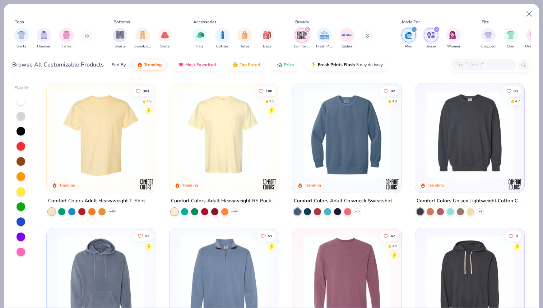 The image size is (543, 308). Describe the element at coordinates (346, 65) in the screenshot. I see `button: Fresh Prints Flash5 day delivery` at that location.